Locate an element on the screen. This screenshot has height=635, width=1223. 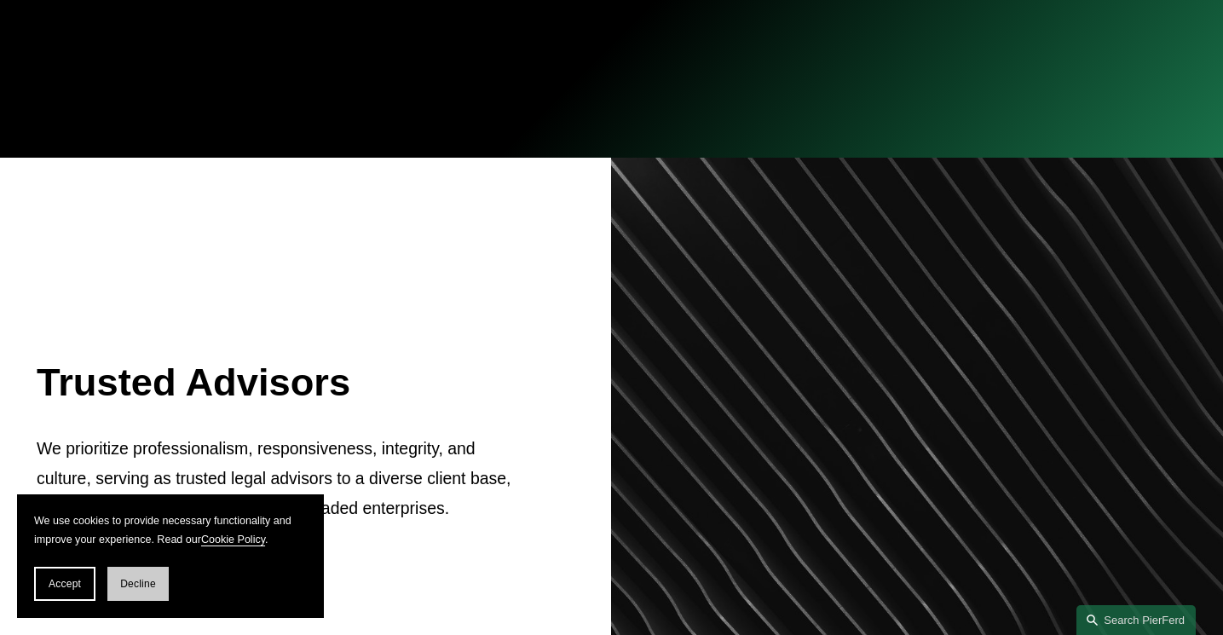
h2: Trusted Advisors is located at coordinates (276, 383).